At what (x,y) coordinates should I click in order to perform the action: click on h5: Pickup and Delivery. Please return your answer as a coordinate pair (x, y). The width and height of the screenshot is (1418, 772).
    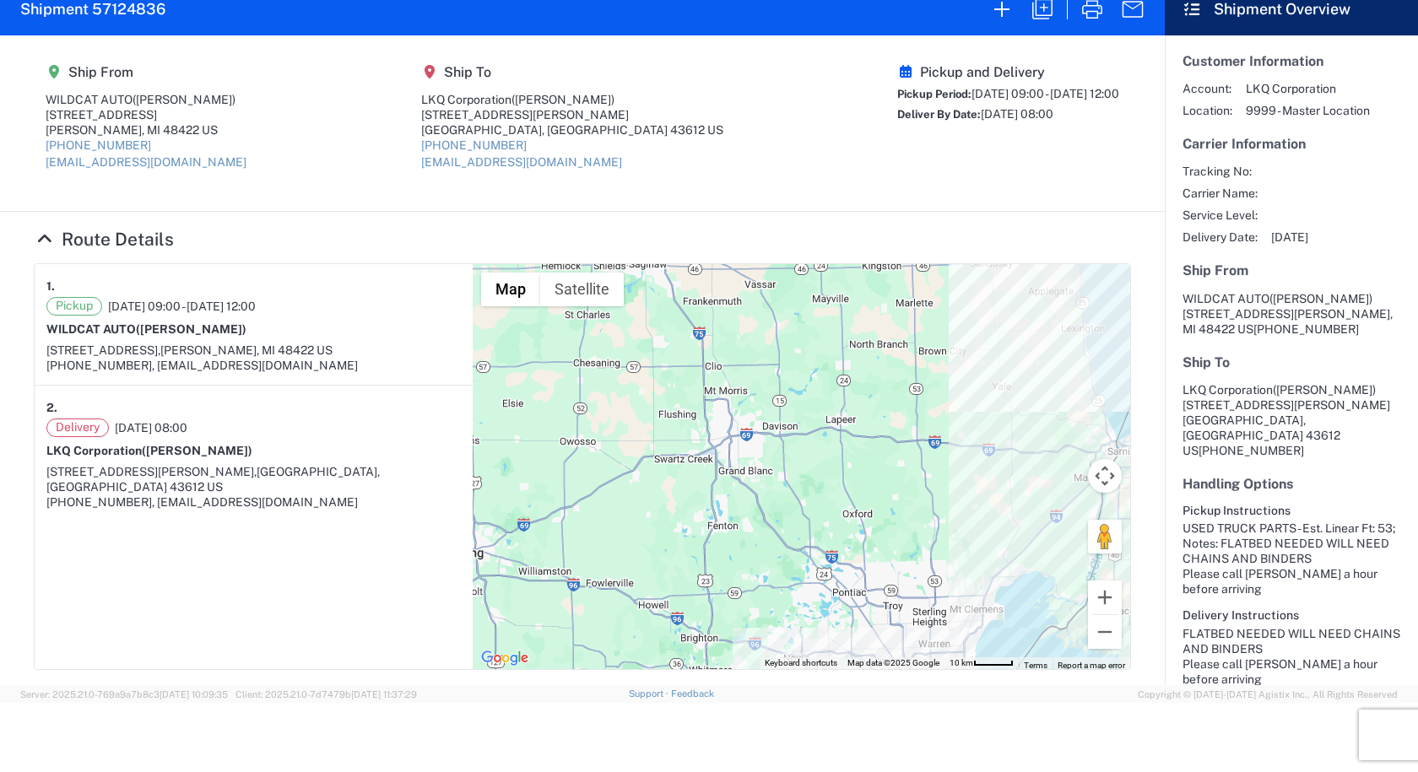
    Looking at the image, I should click on (1008, 72).